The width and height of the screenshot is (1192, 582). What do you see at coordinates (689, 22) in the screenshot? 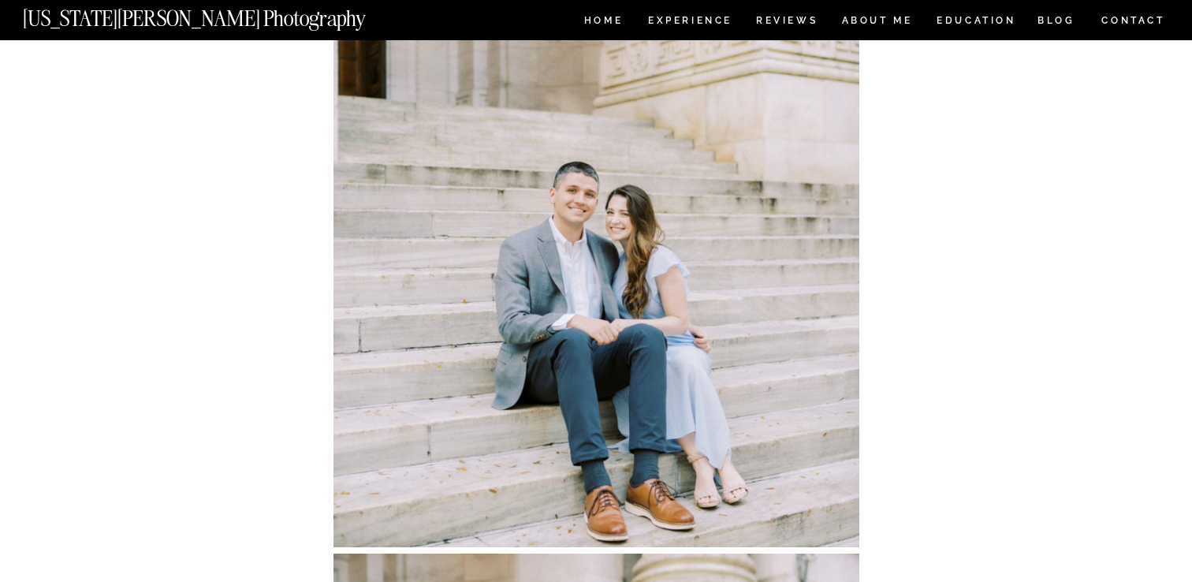
I see `a: Experience` at bounding box center [689, 22].